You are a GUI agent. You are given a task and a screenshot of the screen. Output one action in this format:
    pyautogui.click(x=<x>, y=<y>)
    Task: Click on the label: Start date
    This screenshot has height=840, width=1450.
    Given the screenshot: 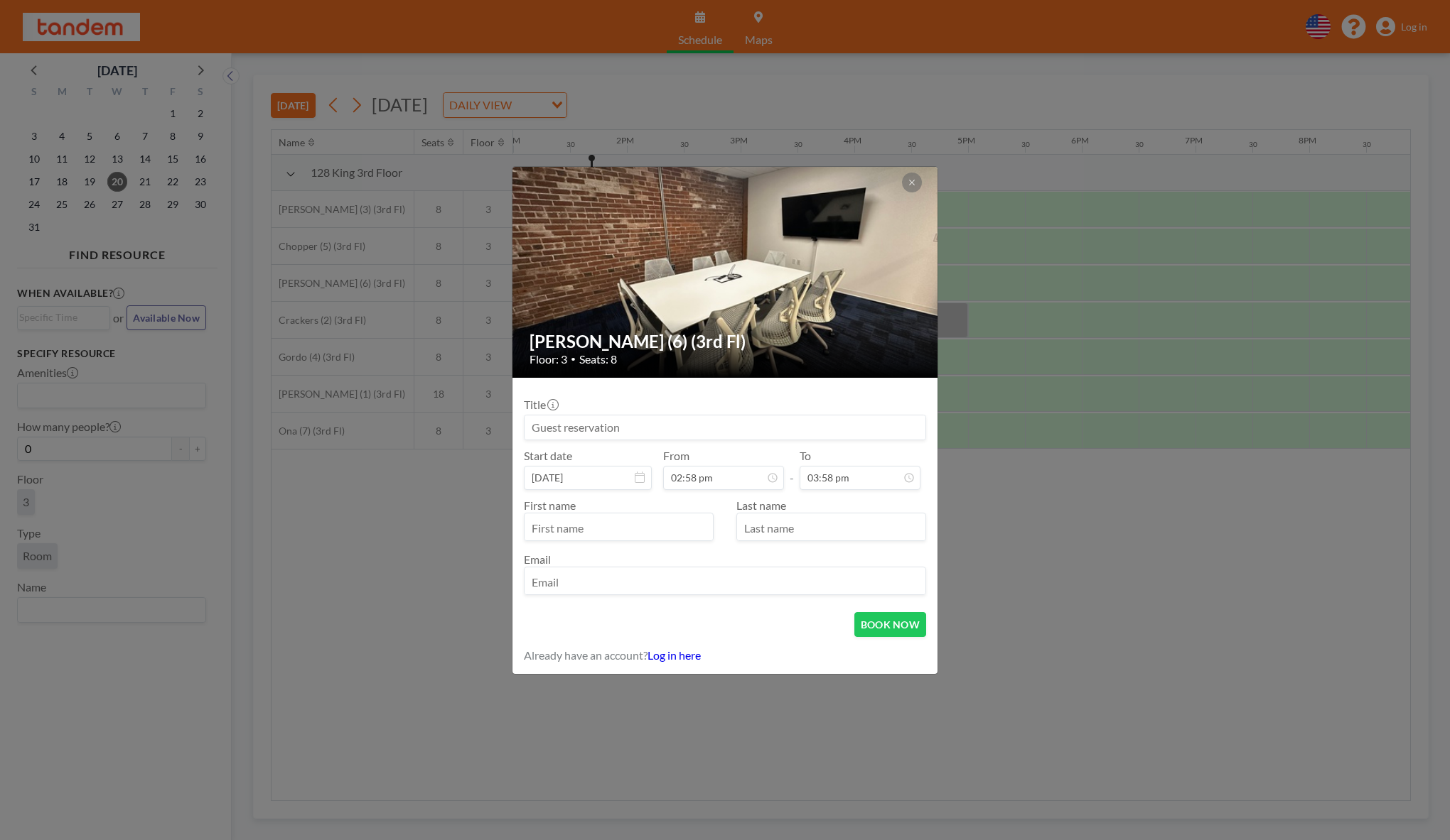 What is the action you would take?
    pyautogui.click(x=548, y=456)
    